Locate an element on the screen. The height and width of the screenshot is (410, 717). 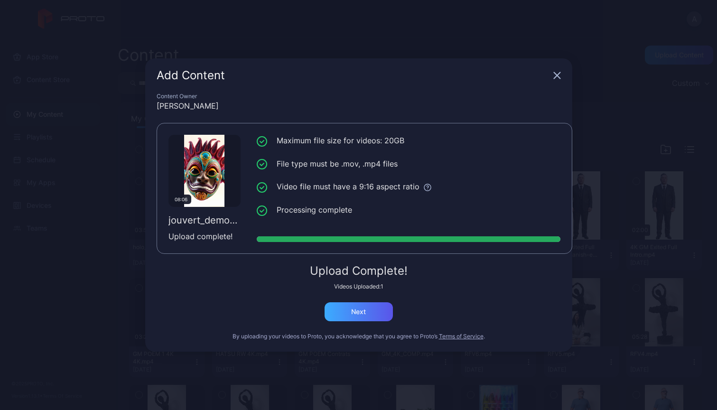
div: Content Owner is located at coordinates (359, 96).